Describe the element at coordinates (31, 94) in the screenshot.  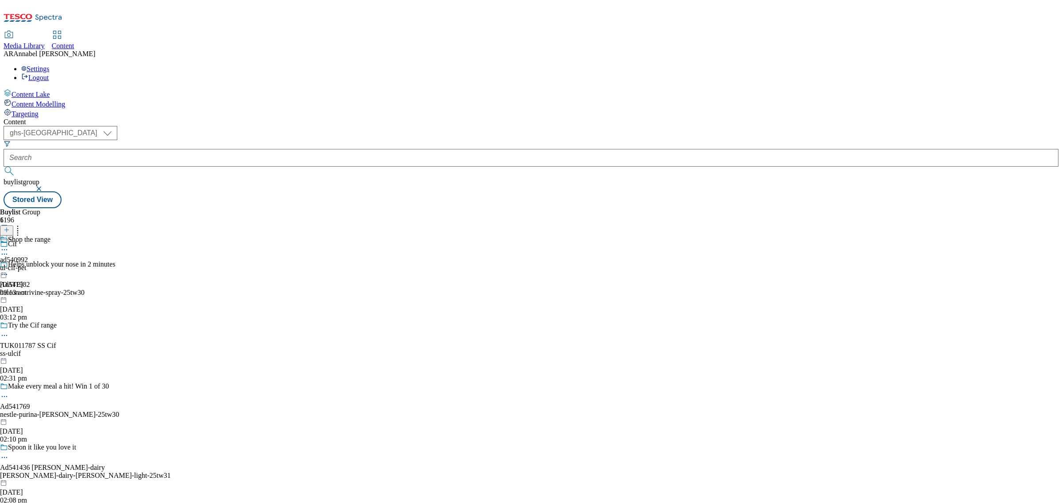
I see `span: Content Lake` at that location.